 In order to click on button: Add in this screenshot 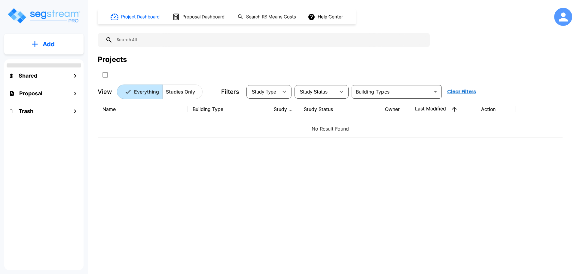, I will do `click(44, 44)`.